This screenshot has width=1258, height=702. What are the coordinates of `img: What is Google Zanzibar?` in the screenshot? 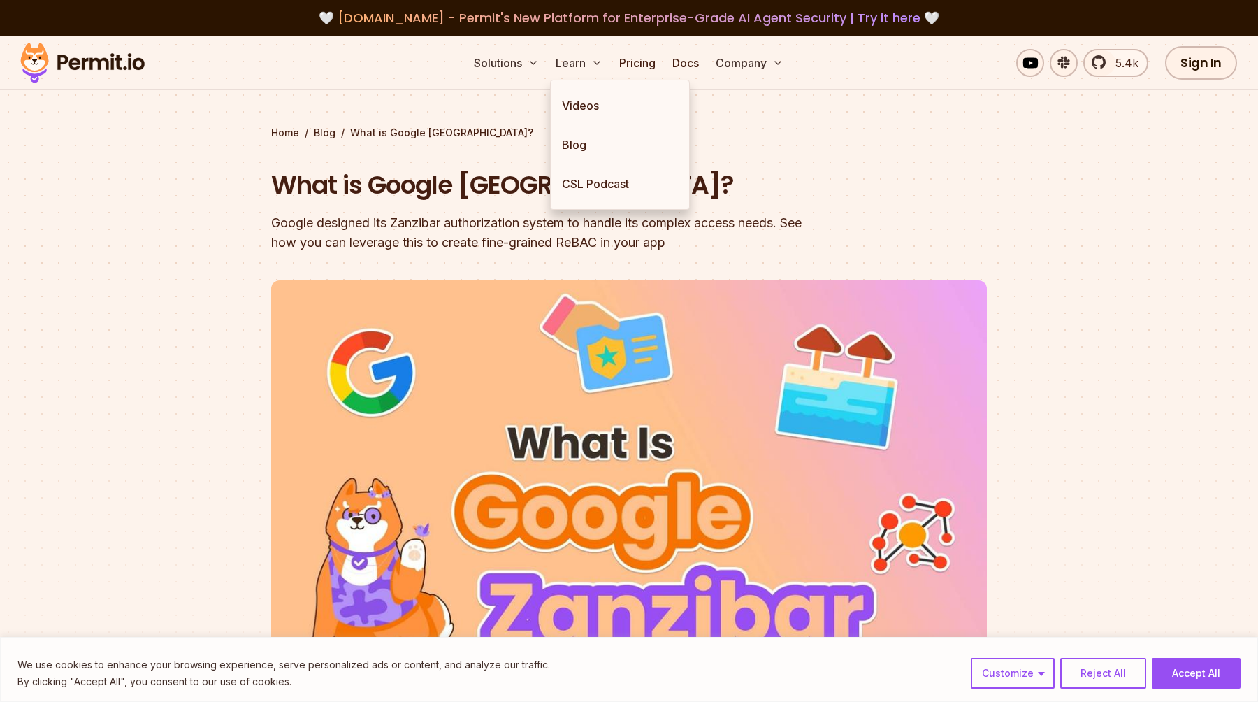 It's located at (629, 482).